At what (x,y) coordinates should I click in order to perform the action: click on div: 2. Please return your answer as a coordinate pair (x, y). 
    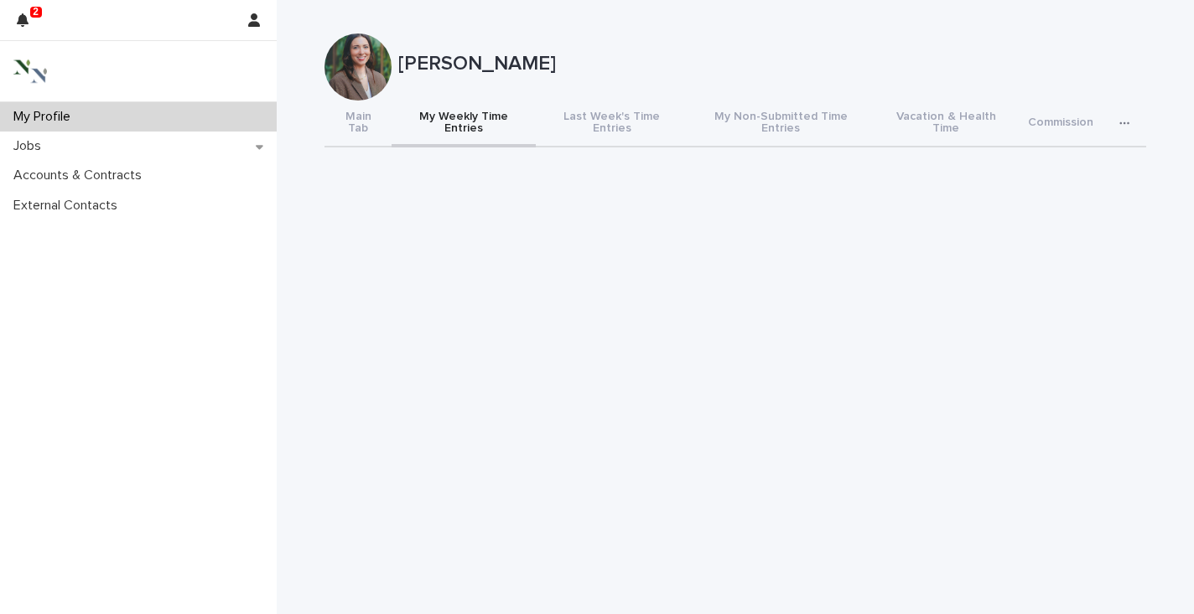
    Looking at the image, I should click on (28, 25).